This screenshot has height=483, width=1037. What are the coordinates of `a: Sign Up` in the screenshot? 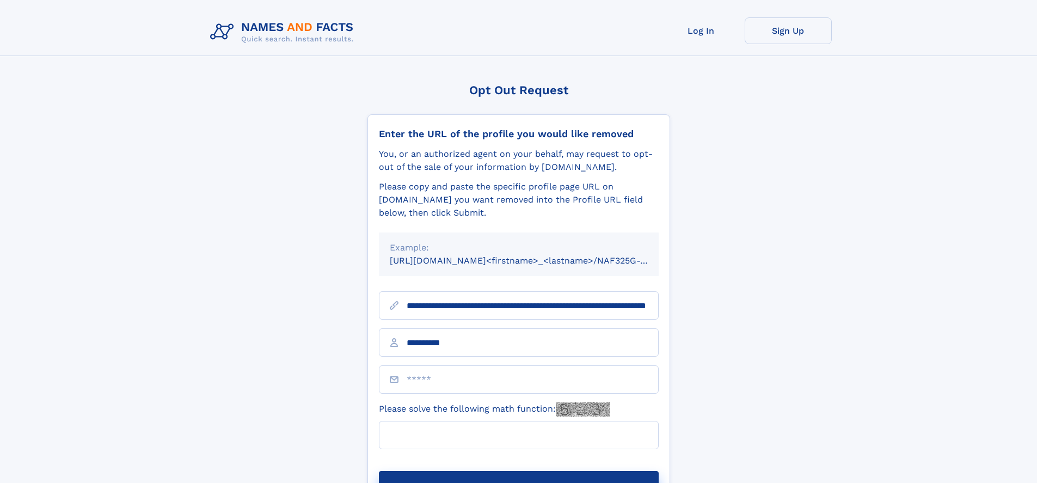 It's located at (788, 30).